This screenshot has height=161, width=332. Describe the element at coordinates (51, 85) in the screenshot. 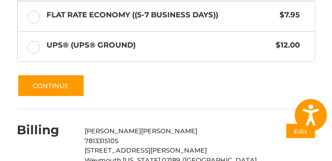

I see `button: Continue` at that location.